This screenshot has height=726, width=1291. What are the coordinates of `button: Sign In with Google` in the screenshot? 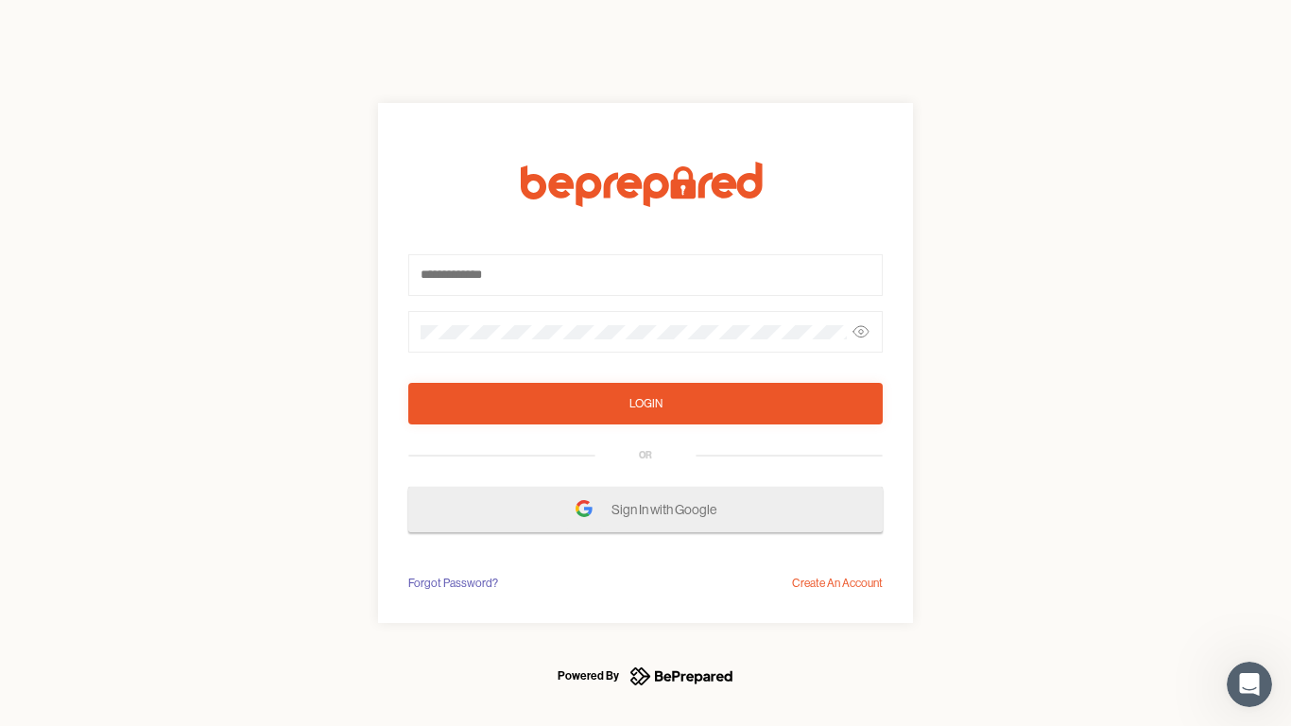 It's located at (645, 509).